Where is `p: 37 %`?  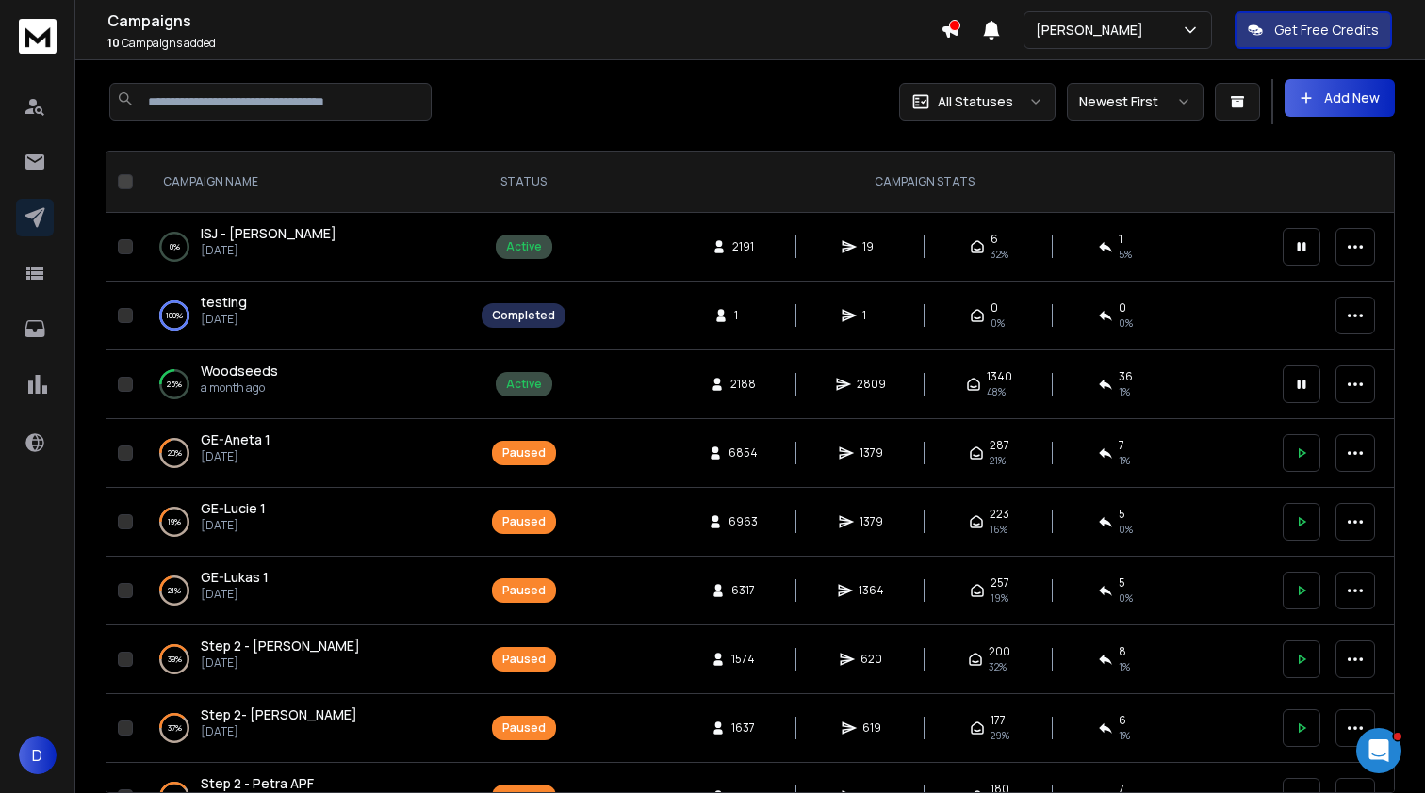
p: 37 % is located at coordinates (174, 728).